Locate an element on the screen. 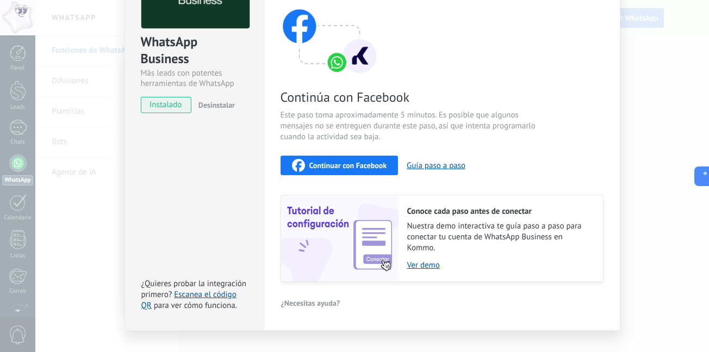 The image size is (709, 352). div: Más leads con potentes herramientas de WhatsApp is located at coordinates (194, 78).